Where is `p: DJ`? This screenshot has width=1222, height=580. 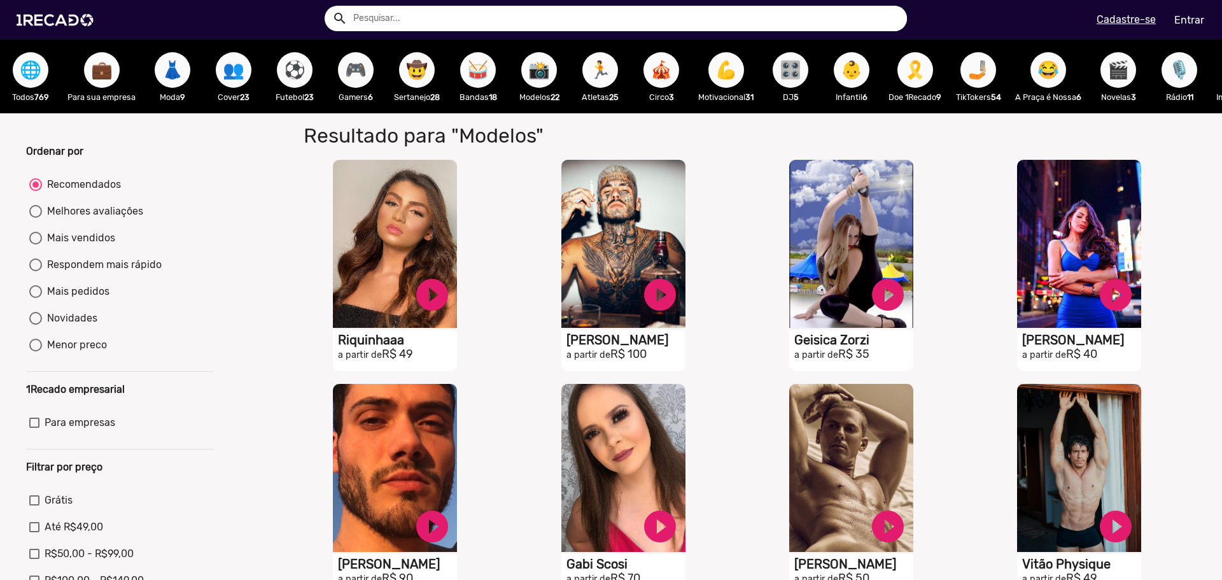 p: DJ is located at coordinates (791, 97).